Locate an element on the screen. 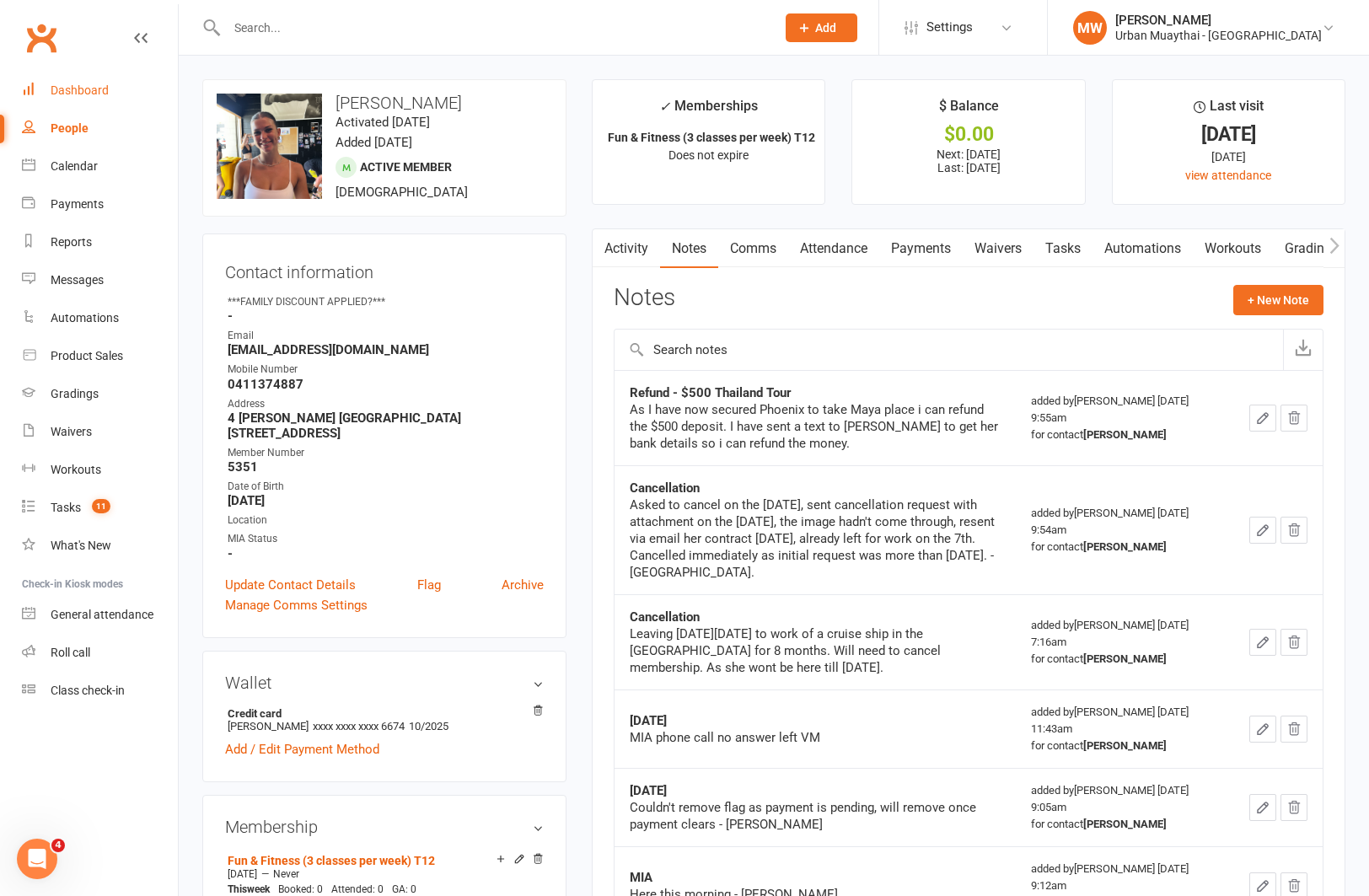 This screenshot has width=1369, height=896. div: Location is located at coordinates (385, 520).